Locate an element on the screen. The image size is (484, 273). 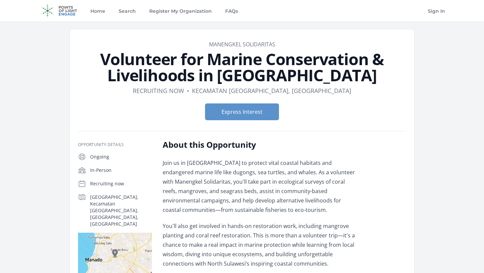
p: Ongoing is located at coordinates (121, 157).